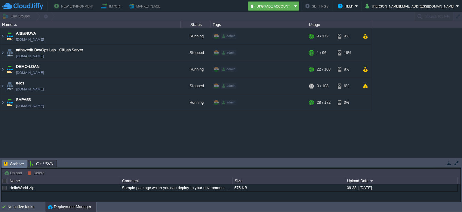  What do you see at coordinates (26, 33) in the screenshot?
I see `a: ArthaNOVA` at bounding box center [26, 33].